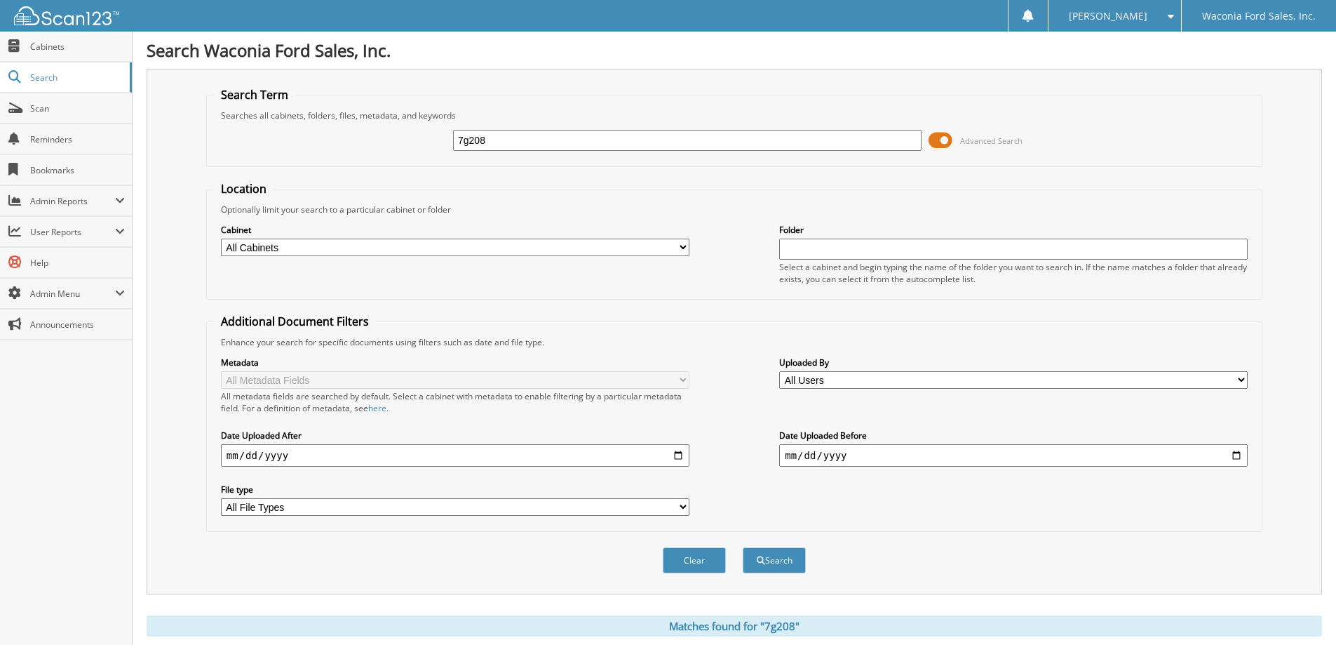 This screenshot has width=1336, height=645. What do you see at coordinates (255, 95) in the screenshot?
I see `legend: Search Term` at bounding box center [255, 95].